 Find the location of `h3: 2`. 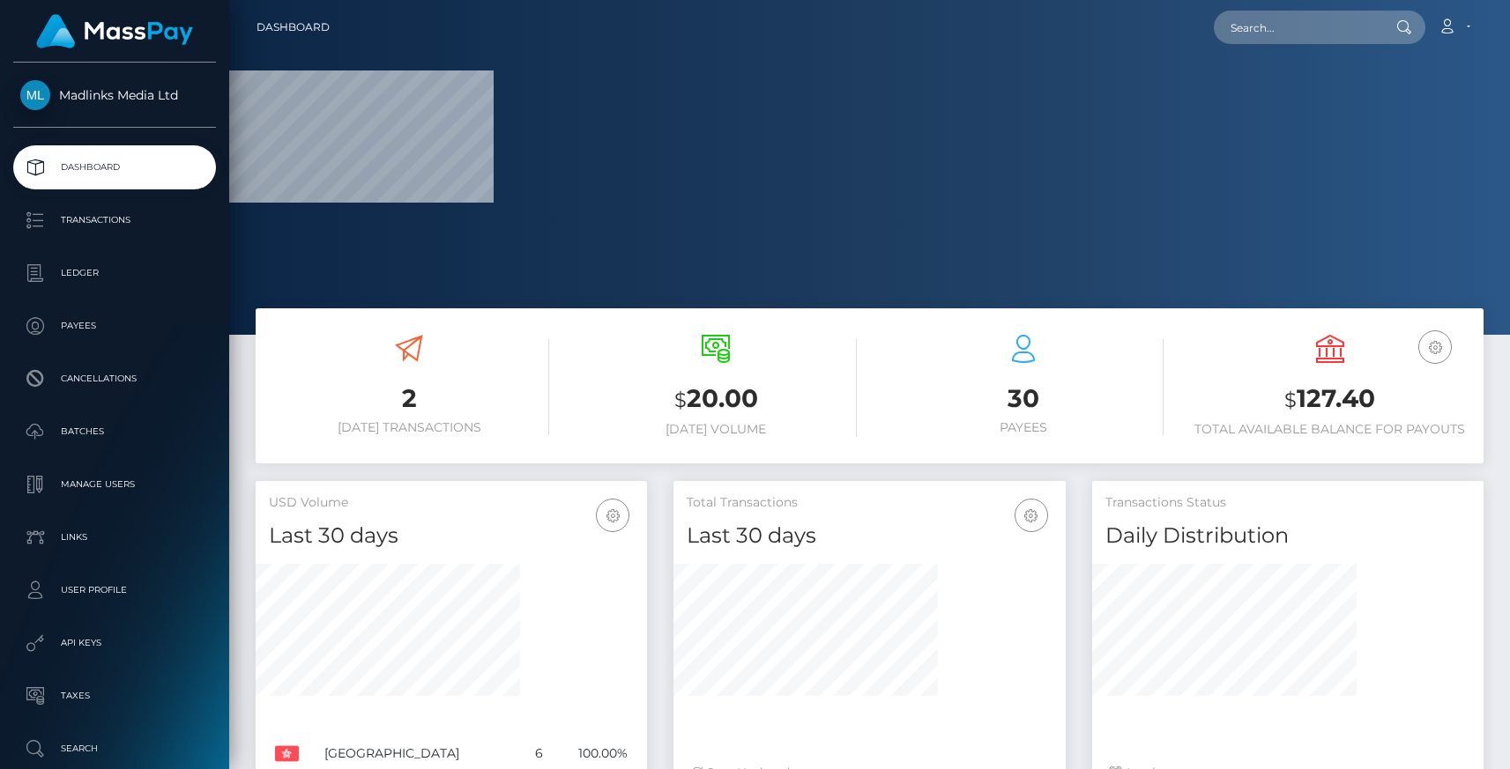

h3: 2 is located at coordinates (409, 398).